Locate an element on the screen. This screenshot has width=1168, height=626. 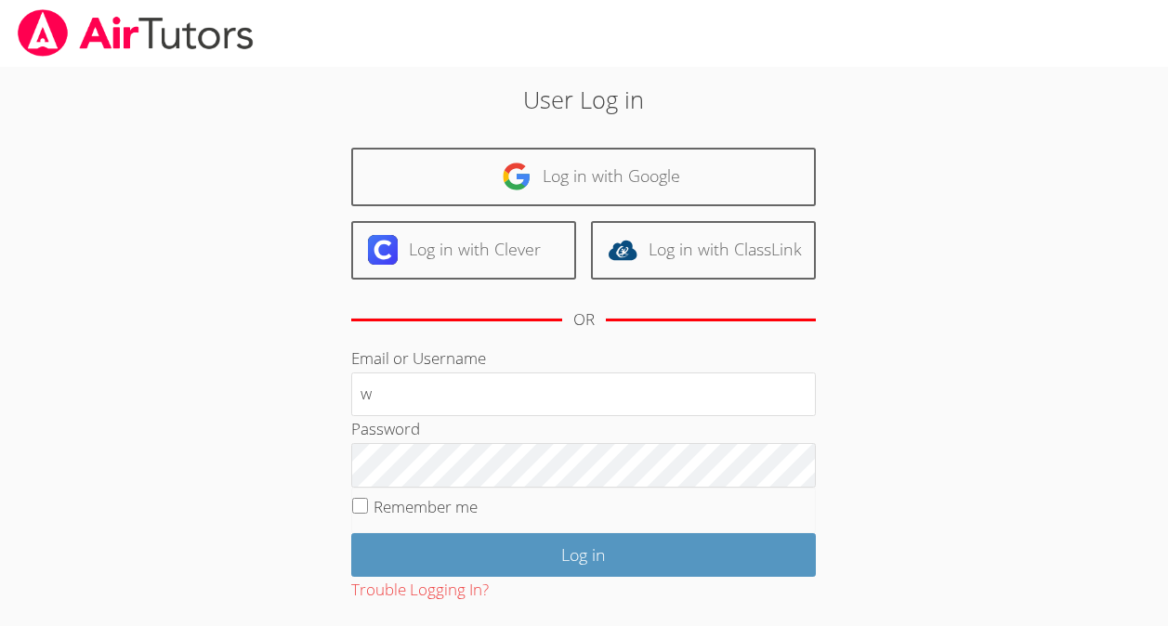
label: Password is located at coordinates (386, 428).